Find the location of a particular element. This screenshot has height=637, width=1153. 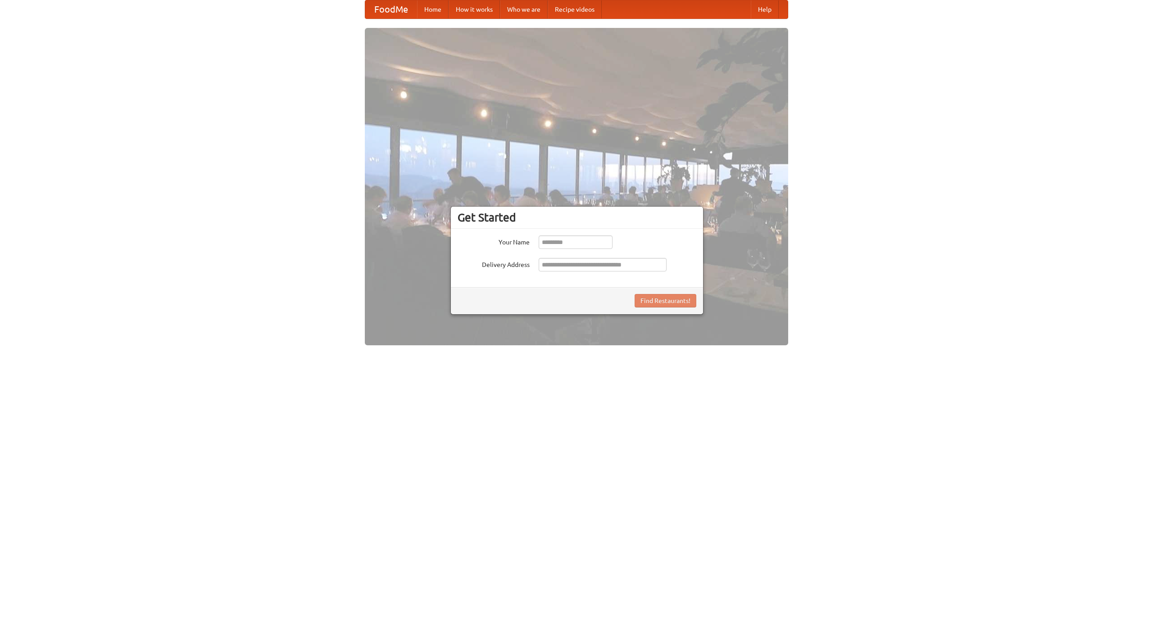

a: FoodMe is located at coordinates (391, 9).